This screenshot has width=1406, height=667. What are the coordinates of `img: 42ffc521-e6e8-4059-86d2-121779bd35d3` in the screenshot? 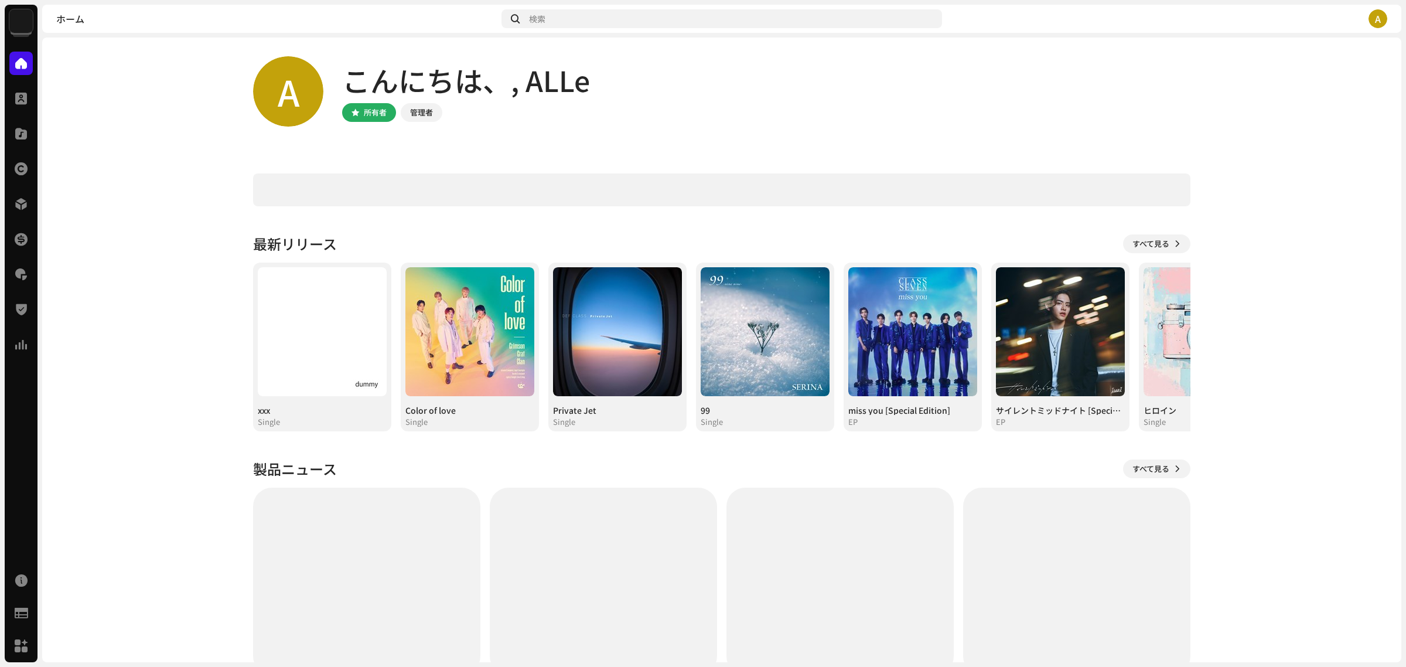 It's located at (322, 332).